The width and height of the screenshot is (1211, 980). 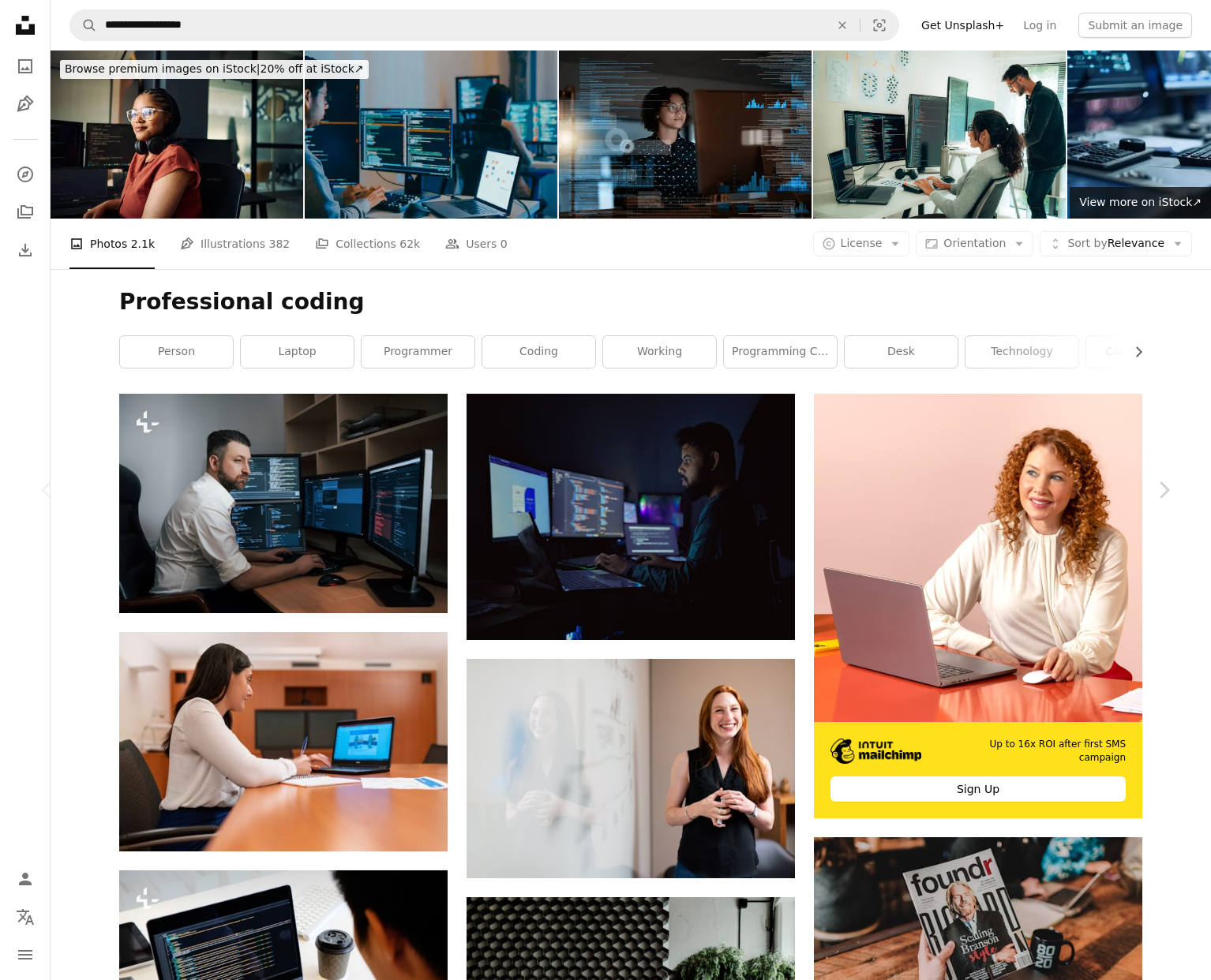 What do you see at coordinates (659, 352) in the screenshot?
I see `a: working` at bounding box center [659, 352].